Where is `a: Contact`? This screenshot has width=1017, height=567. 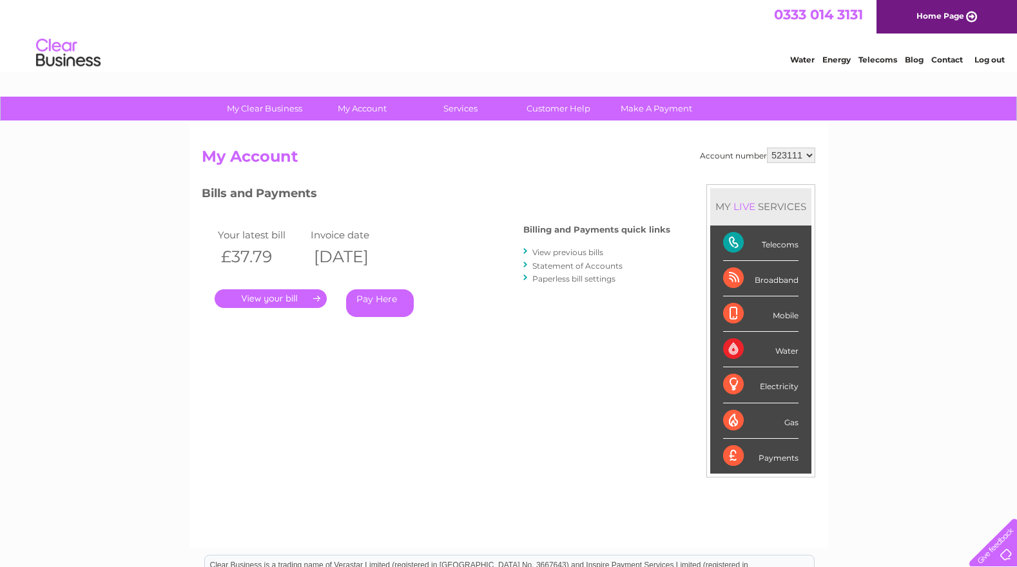 a: Contact is located at coordinates (946, 59).